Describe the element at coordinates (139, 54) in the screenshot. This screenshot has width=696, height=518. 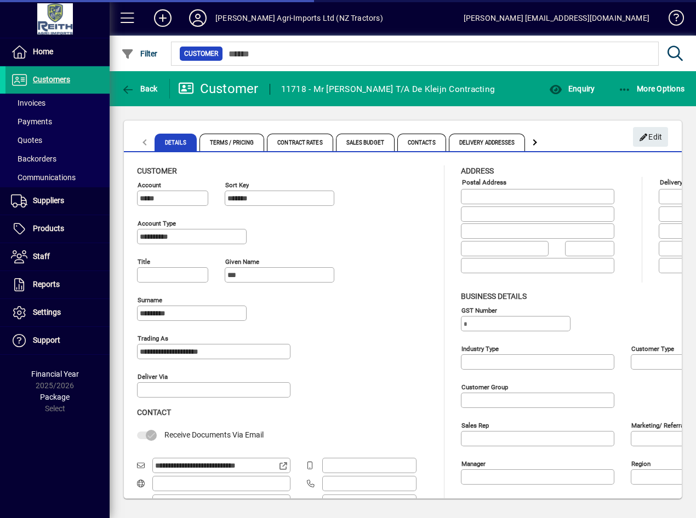
I see `button: Filter` at that location.